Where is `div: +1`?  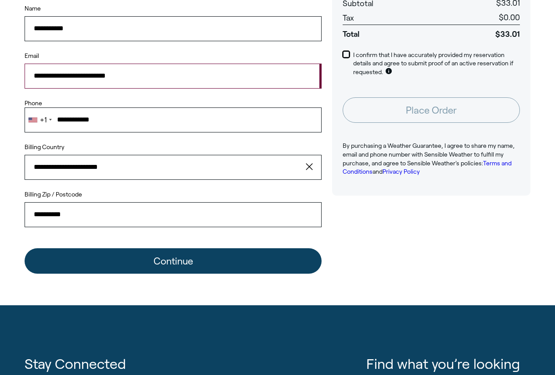 div: +1 is located at coordinates (43, 120).